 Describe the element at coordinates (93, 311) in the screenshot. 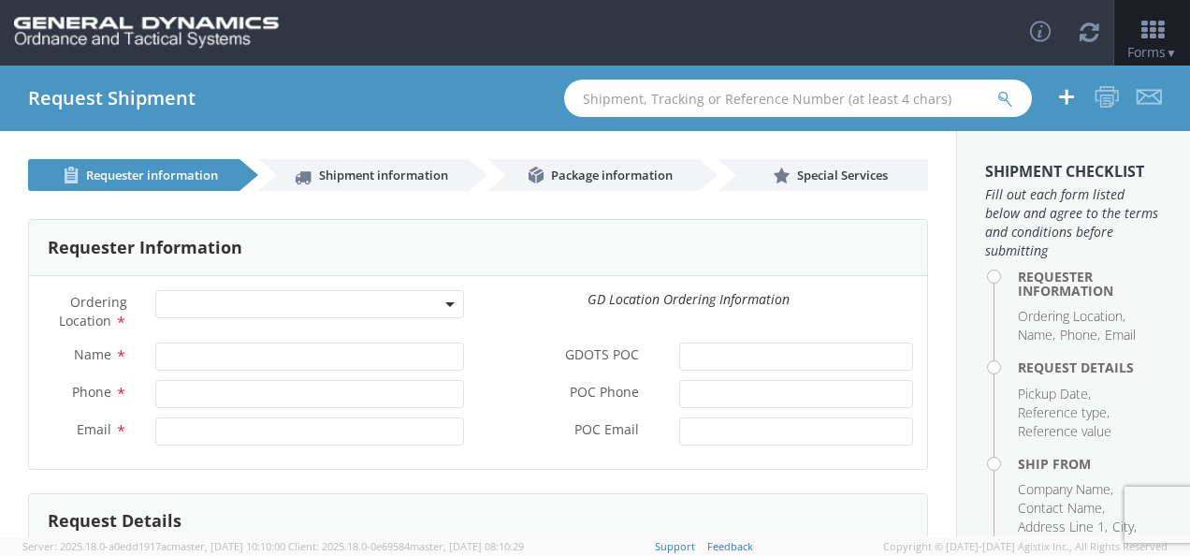

I see `span: Ordering Location` at that location.